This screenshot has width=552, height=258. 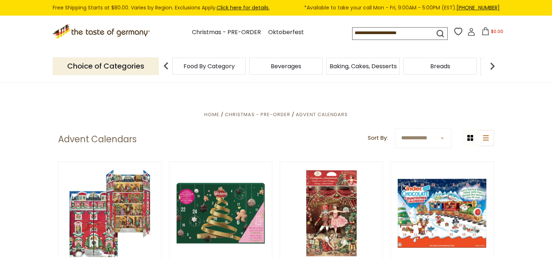 I want to click on span: Baking, Cakes, Desserts, so click(x=363, y=66).